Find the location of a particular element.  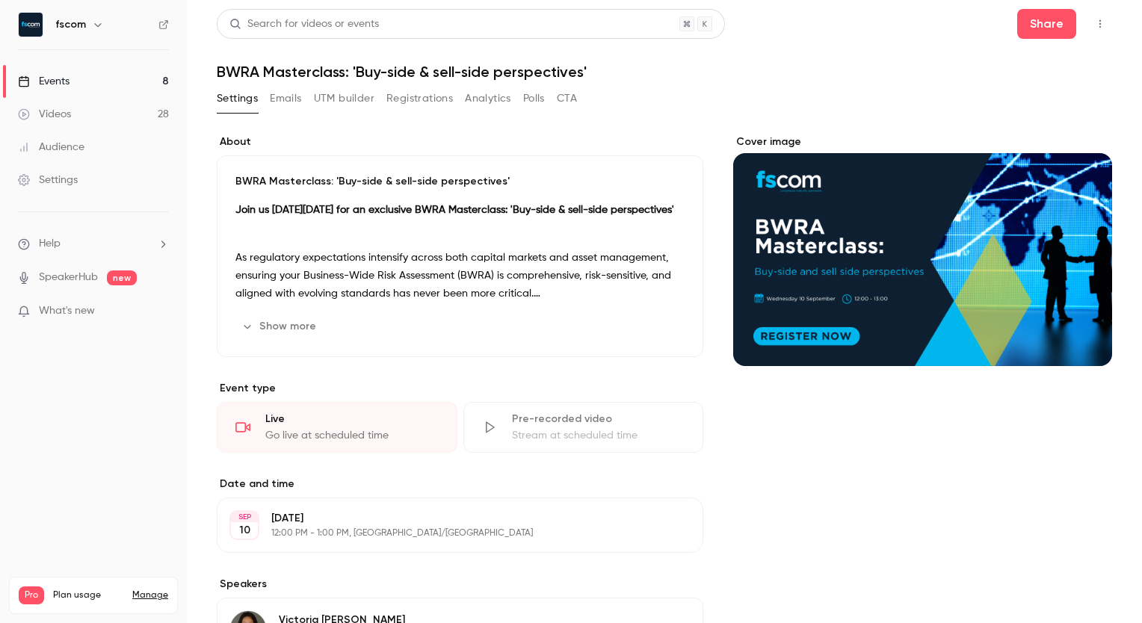

p: 10 is located at coordinates (244, 530).